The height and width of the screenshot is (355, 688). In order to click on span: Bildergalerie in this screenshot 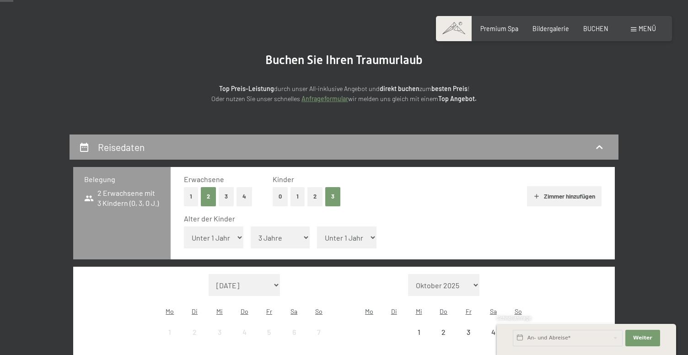, I will do `click(551, 28)`.